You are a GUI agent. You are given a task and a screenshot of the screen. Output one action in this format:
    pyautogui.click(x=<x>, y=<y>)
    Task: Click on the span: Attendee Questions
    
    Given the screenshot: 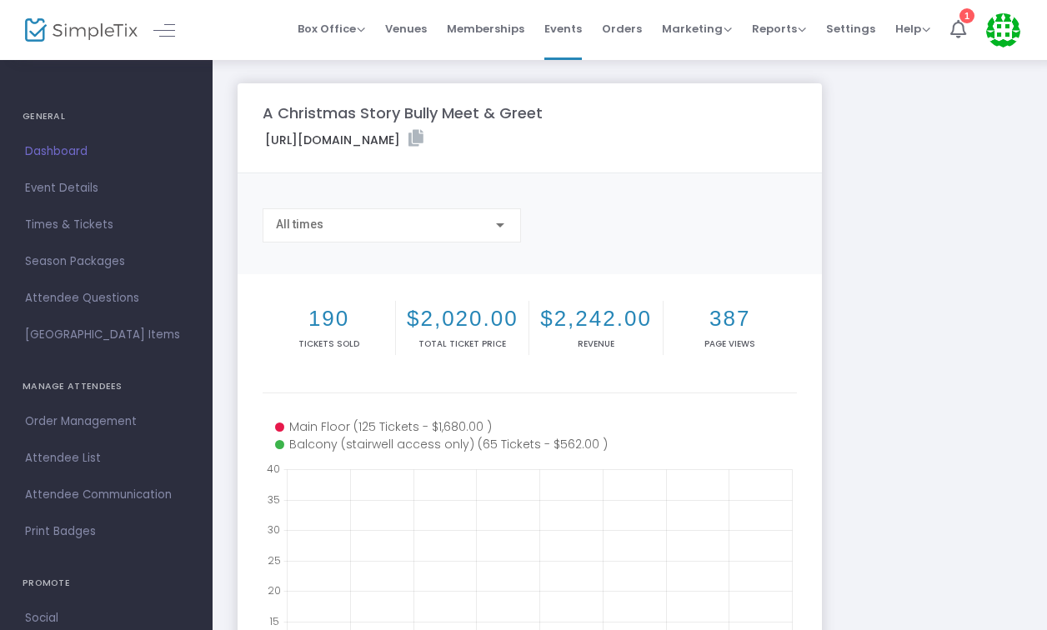 What is the action you would take?
    pyautogui.click(x=106, y=298)
    